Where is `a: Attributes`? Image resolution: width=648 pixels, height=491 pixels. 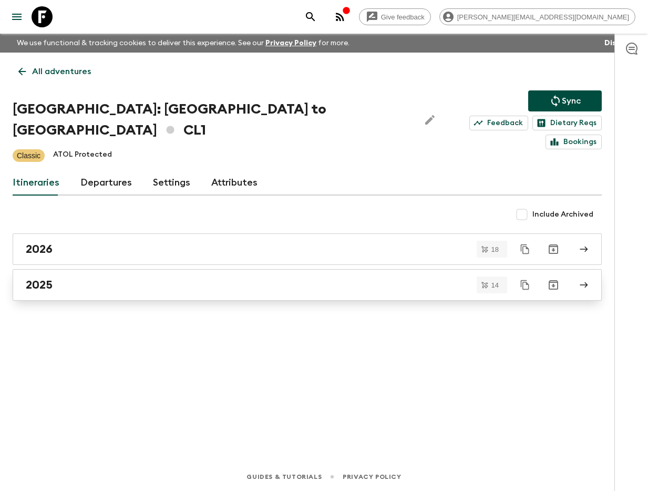
a: Attributes is located at coordinates (234, 183).